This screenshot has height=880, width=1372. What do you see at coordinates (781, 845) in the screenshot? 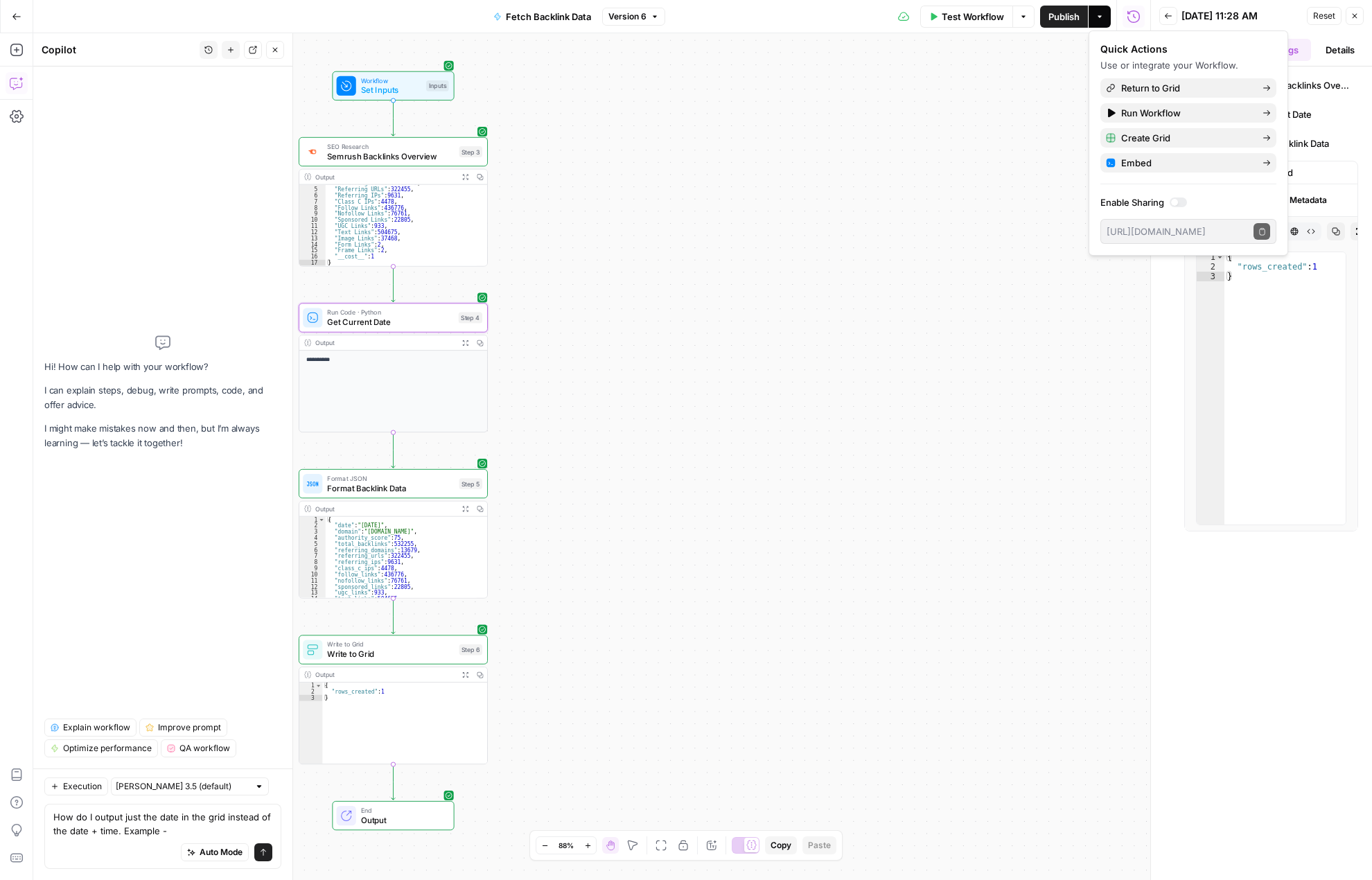
I see `span: Copy` at bounding box center [781, 845].